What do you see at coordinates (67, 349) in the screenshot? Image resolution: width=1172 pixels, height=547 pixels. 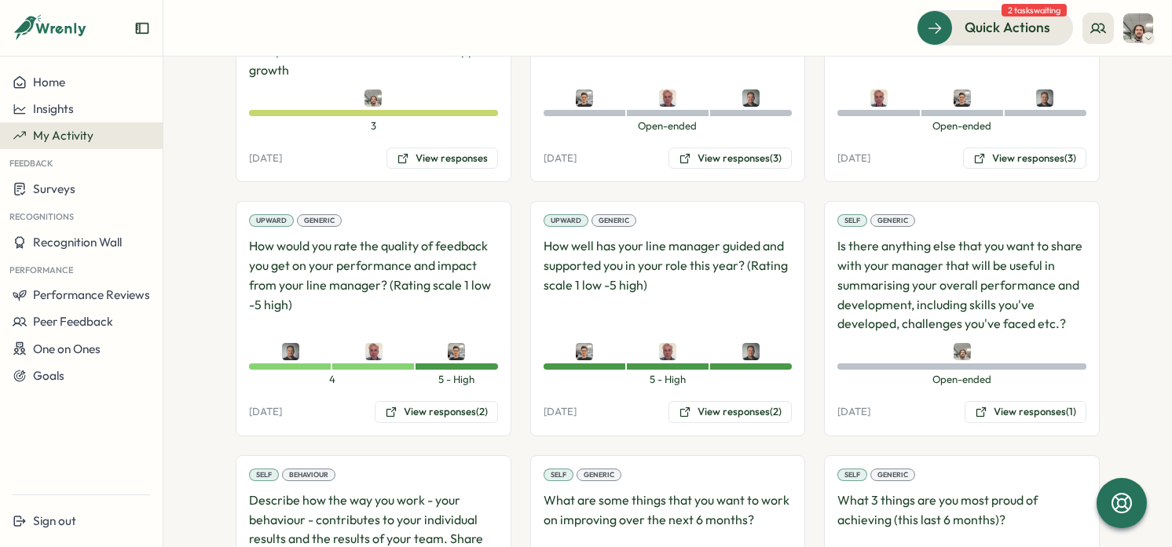 I see `span: One on Ones` at bounding box center [67, 349].